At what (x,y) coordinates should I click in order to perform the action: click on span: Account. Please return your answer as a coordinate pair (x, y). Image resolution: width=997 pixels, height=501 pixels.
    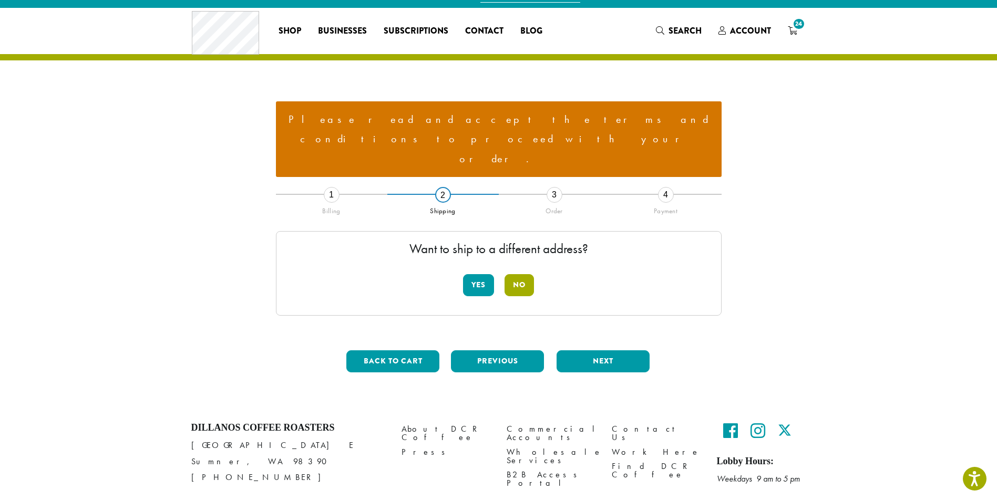
    Looking at the image, I should click on (751, 30).